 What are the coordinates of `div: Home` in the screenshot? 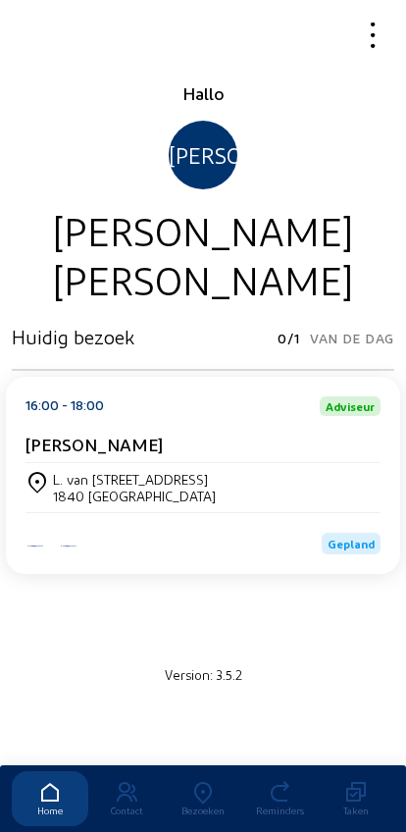 It's located at (50, 811).